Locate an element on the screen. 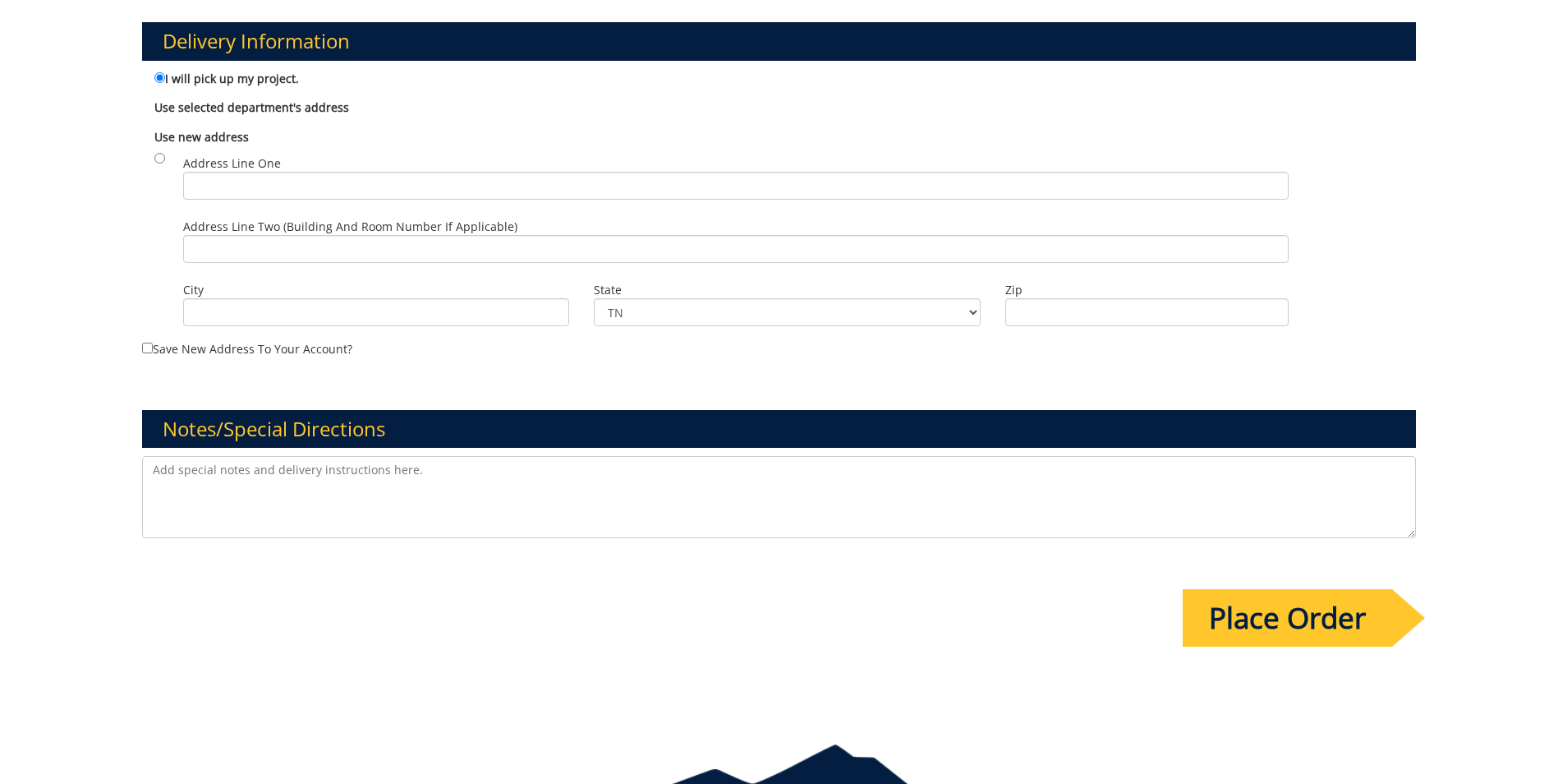 The width and height of the screenshot is (1558, 784). input: Save new address to your account? is located at coordinates (147, 347).